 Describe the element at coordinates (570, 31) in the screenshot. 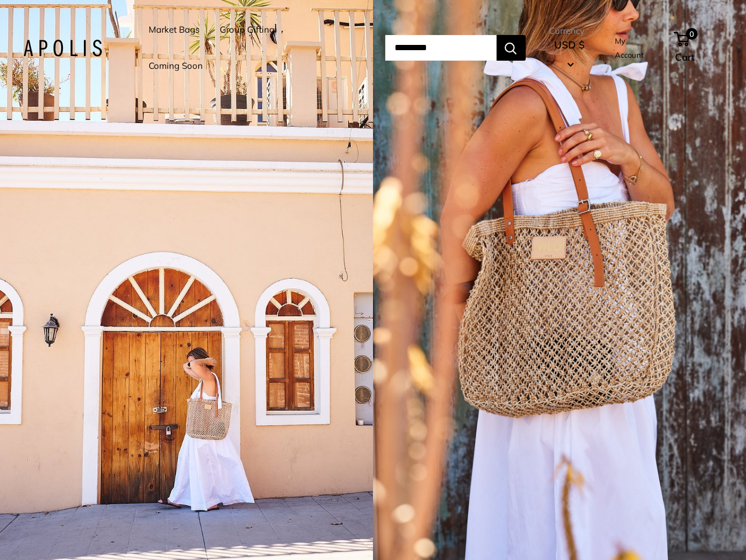

I see `span: Currency` at that location.